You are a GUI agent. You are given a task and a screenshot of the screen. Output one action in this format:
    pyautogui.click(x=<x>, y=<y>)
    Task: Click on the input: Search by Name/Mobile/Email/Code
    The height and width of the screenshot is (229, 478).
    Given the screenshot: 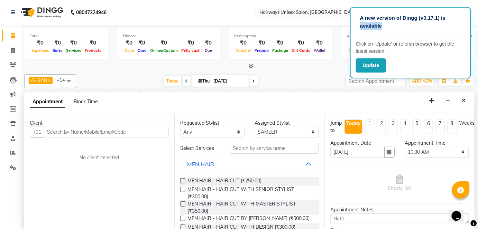 What is the action you would take?
    pyautogui.click(x=106, y=132)
    